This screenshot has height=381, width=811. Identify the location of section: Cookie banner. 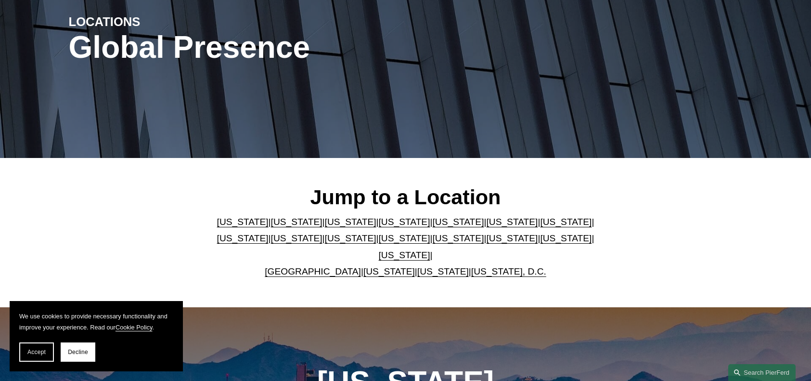
(96, 336).